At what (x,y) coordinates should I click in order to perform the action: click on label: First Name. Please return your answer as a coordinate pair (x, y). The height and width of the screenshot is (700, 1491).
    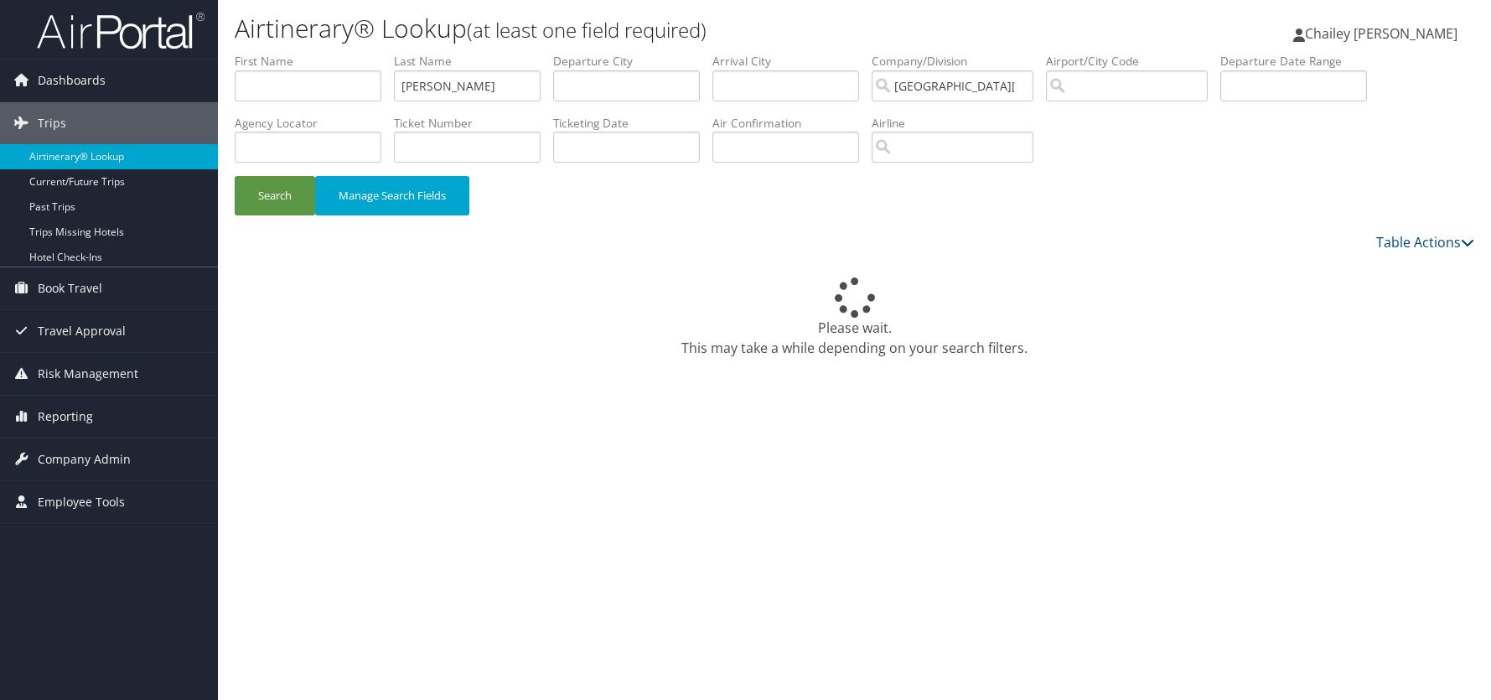
    Looking at the image, I should click on (314, 61).